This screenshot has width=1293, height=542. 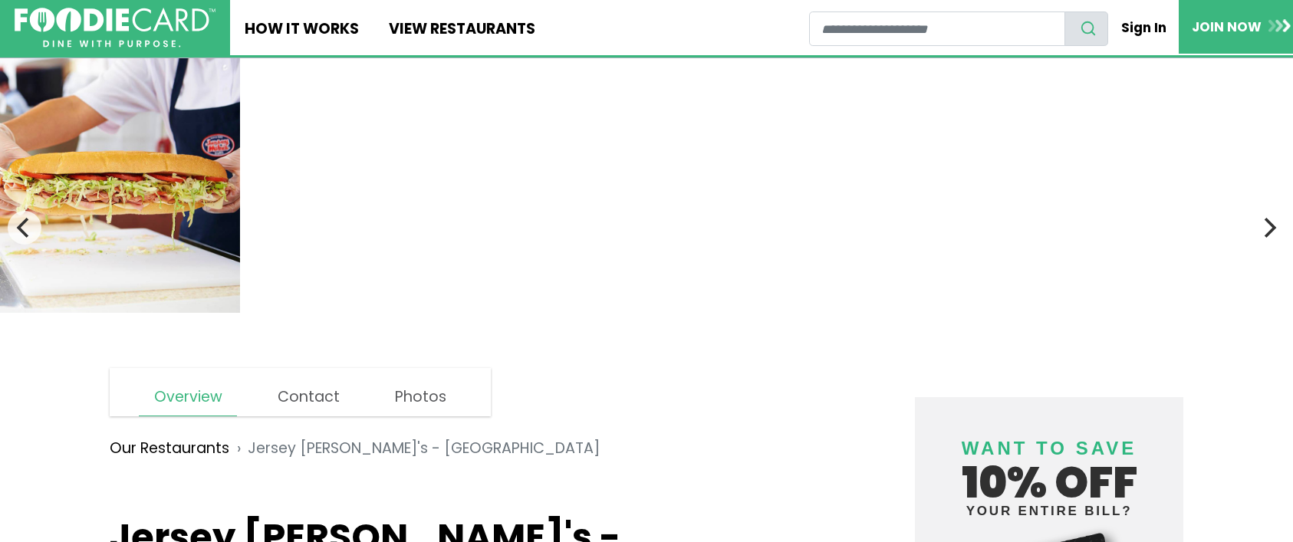 I want to click on span: Want to save, so click(x=1049, y=448).